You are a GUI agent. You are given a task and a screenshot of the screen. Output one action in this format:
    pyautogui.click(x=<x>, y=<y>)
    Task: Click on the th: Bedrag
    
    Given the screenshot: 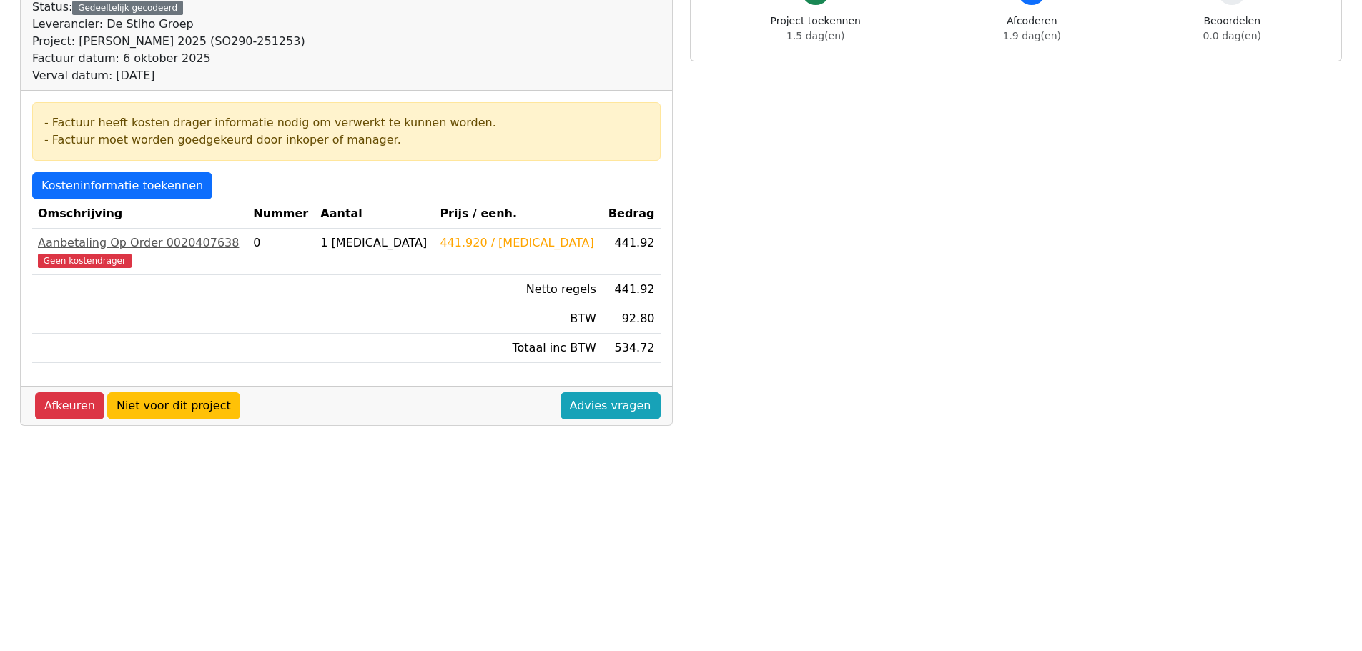 What is the action you would take?
    pyautogui.click(x=631, y=214)
    